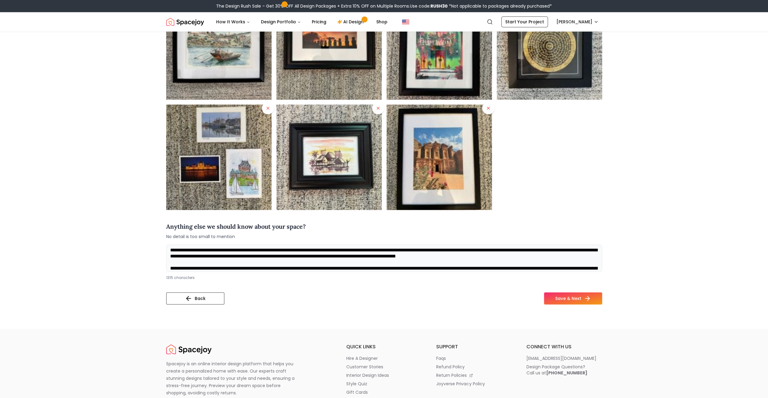 Image resolution: width=768 pixels, height=398 pixels. I want to click on span: Use code:, so click(429, 6).